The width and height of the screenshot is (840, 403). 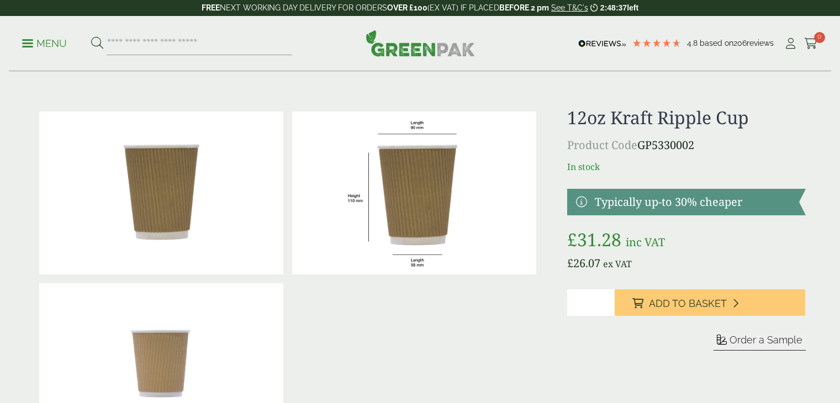 I want to click on button: Add to Basket, so click(x=709, y=303).